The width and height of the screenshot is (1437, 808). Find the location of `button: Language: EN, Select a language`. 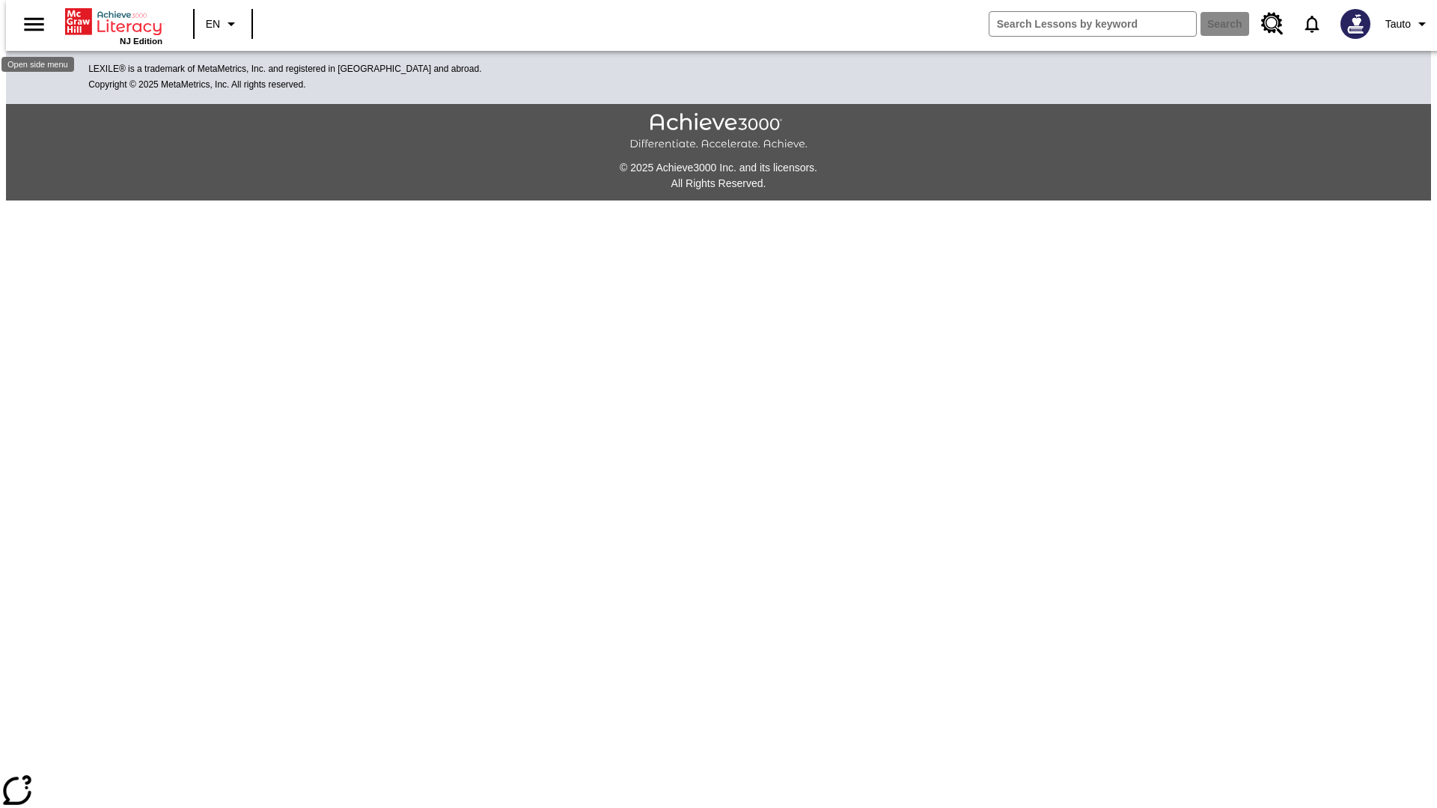

button: Language: EN, Select a language is located at coordinates (223, 24).